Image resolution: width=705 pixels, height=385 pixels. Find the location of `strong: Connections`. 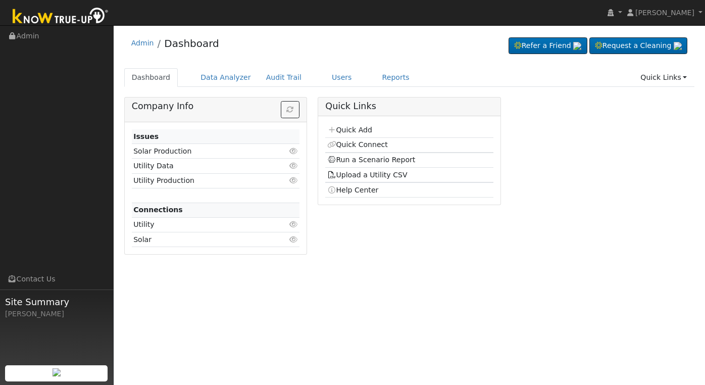

strong: Connections is located at coordinates (158, 210).